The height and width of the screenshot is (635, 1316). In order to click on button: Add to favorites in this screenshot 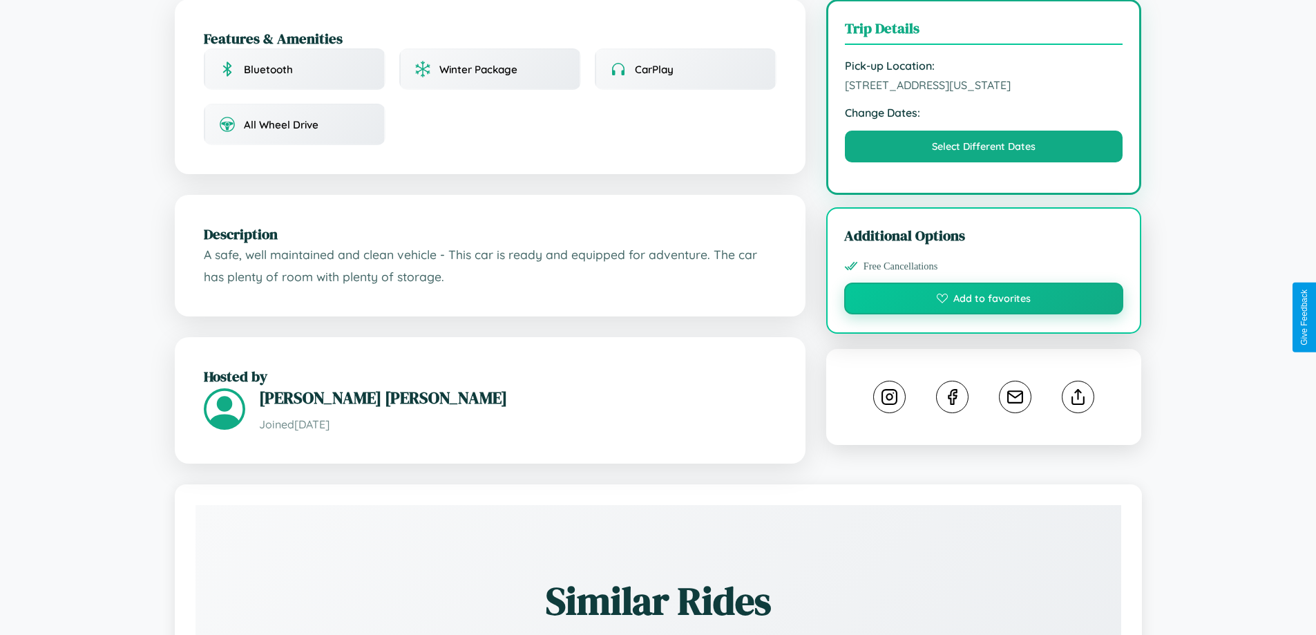, I will do `click(983, 298)`.